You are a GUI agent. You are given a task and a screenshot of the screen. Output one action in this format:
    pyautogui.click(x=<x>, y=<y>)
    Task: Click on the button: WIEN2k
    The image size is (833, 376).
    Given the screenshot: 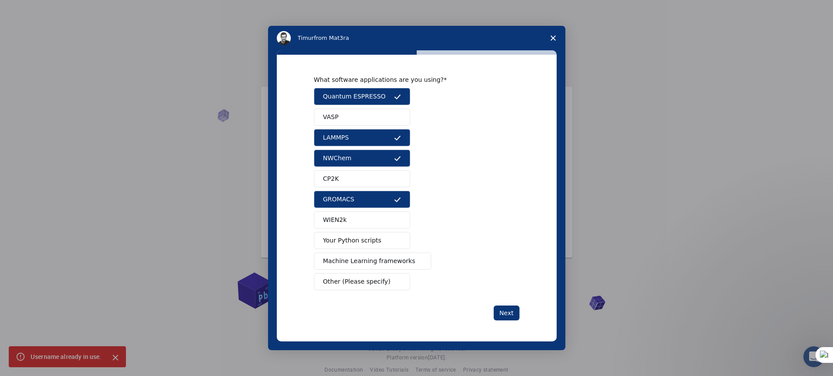 What is the action you would take?
    pyautogui.click(x=362, y=219)
    